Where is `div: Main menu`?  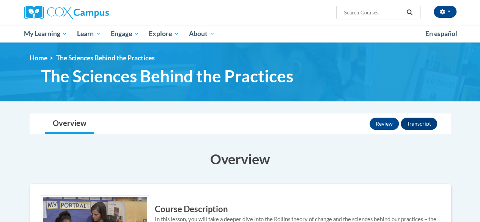 div: Main menu is located at coordinates (240, 34).